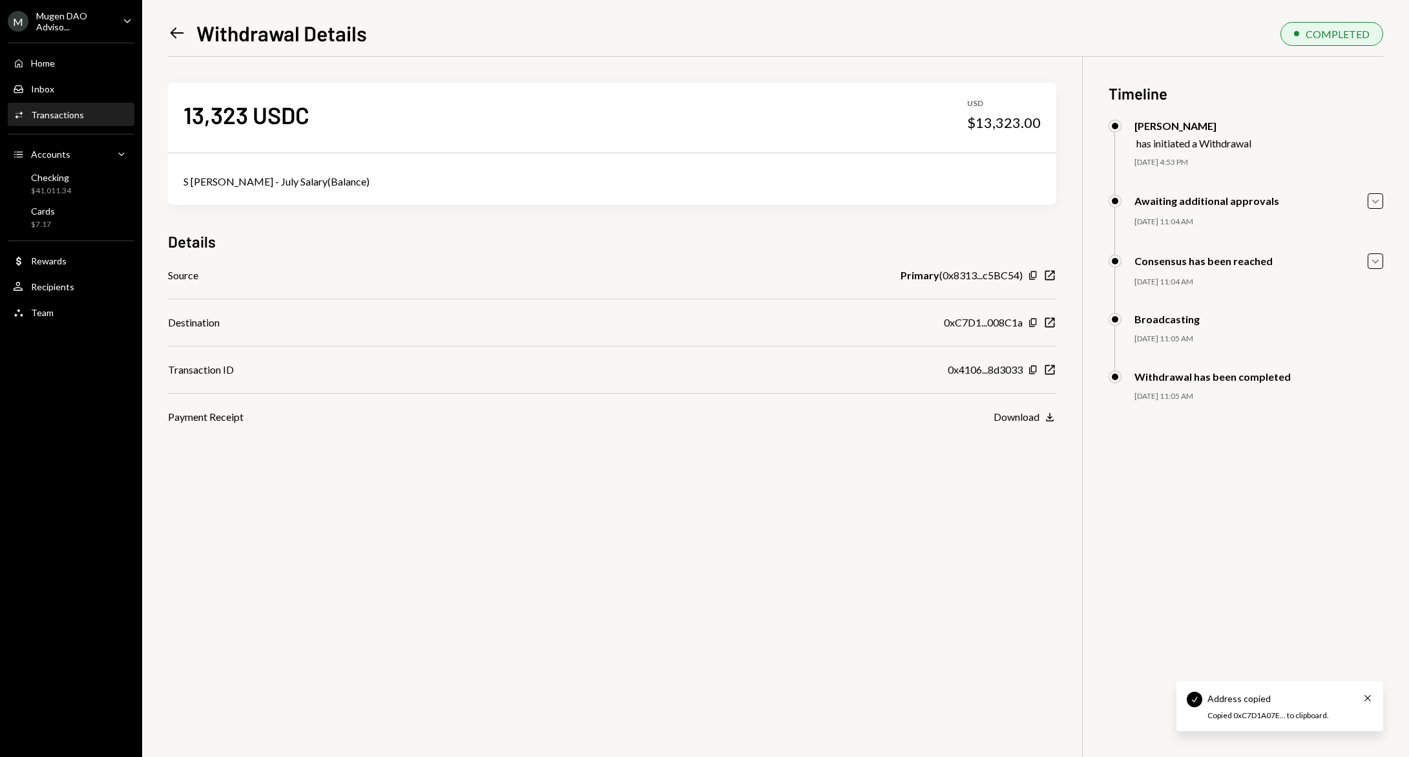 This screenshot has height=757, width=1409. What do you see at coordinates (1213, 376) in the screenshot?
I see `div: Withdrawal has been completed` at bounding box center [1213, 376].